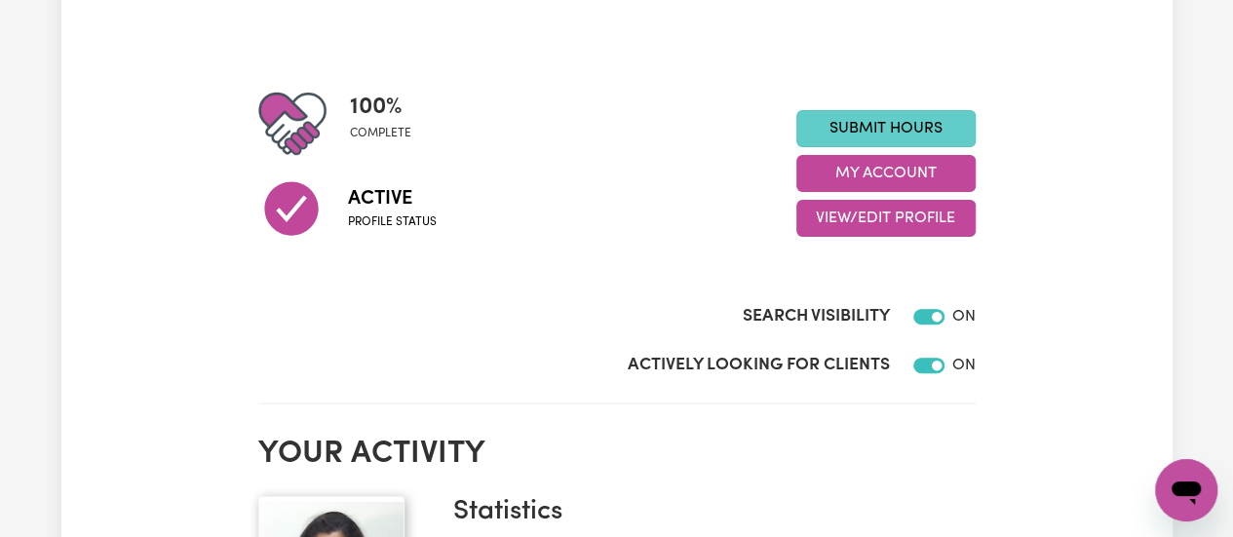 The height and width of the screenshot is (537, 1233). What do you see at coordinates (617, 454) in the screenshot?
I see `h2: Your activity` at bounding box center [617, 454].